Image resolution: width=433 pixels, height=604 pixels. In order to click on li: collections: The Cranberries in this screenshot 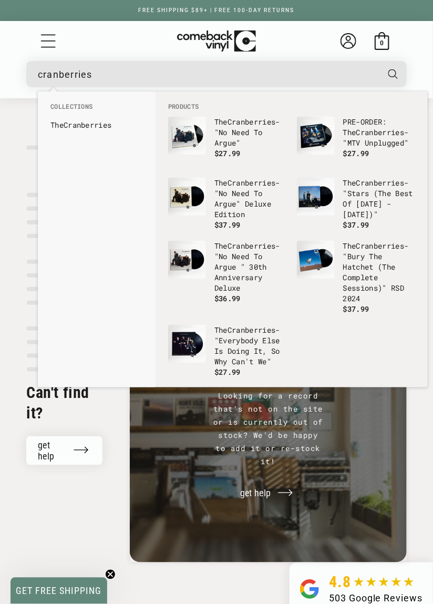, I will do `click(97, 125)`.